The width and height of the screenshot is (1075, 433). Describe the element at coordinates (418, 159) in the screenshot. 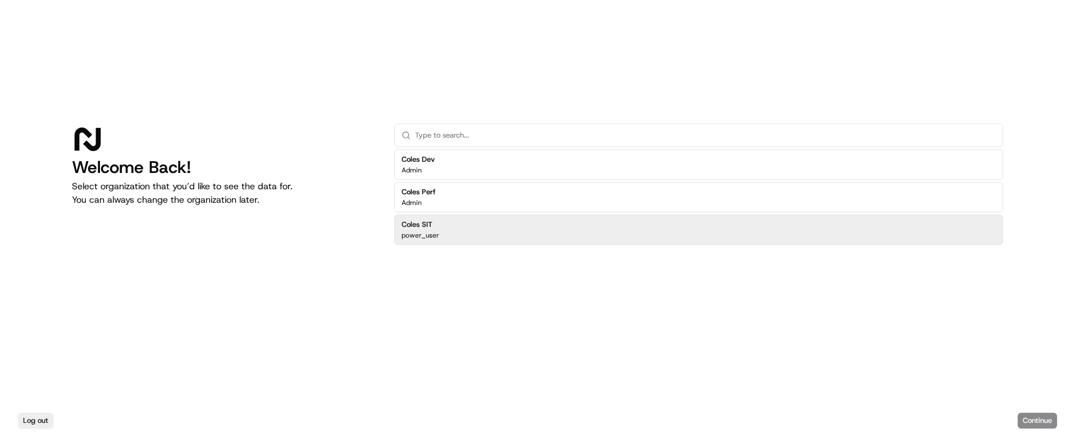

I see `h2: Coles Dev` at that location.